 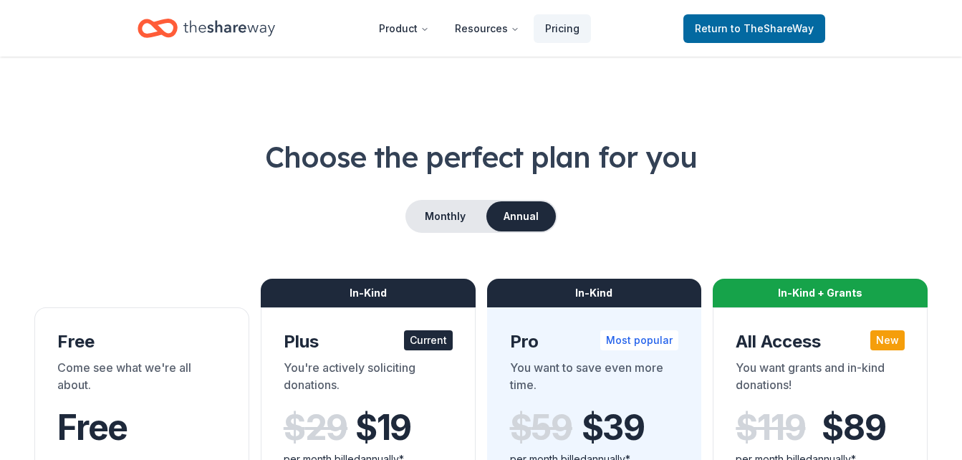 What do you see at coordinates (383, 428) in the screenshot?
I see `span: $ 19` at bounding box center [383, 428].